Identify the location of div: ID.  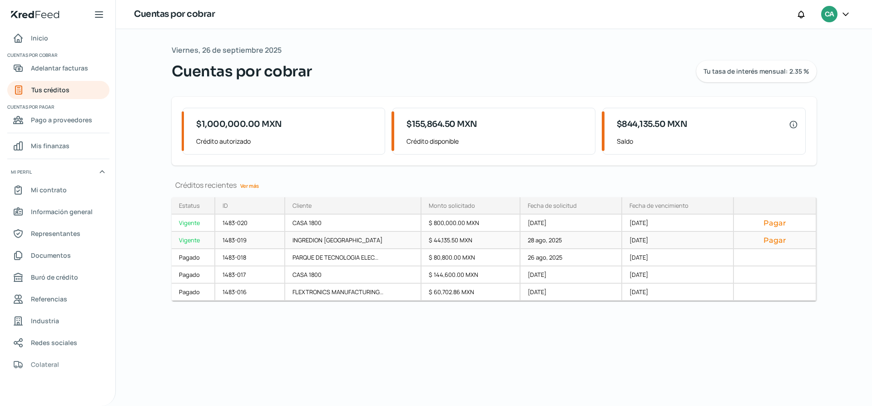
(225, 205).